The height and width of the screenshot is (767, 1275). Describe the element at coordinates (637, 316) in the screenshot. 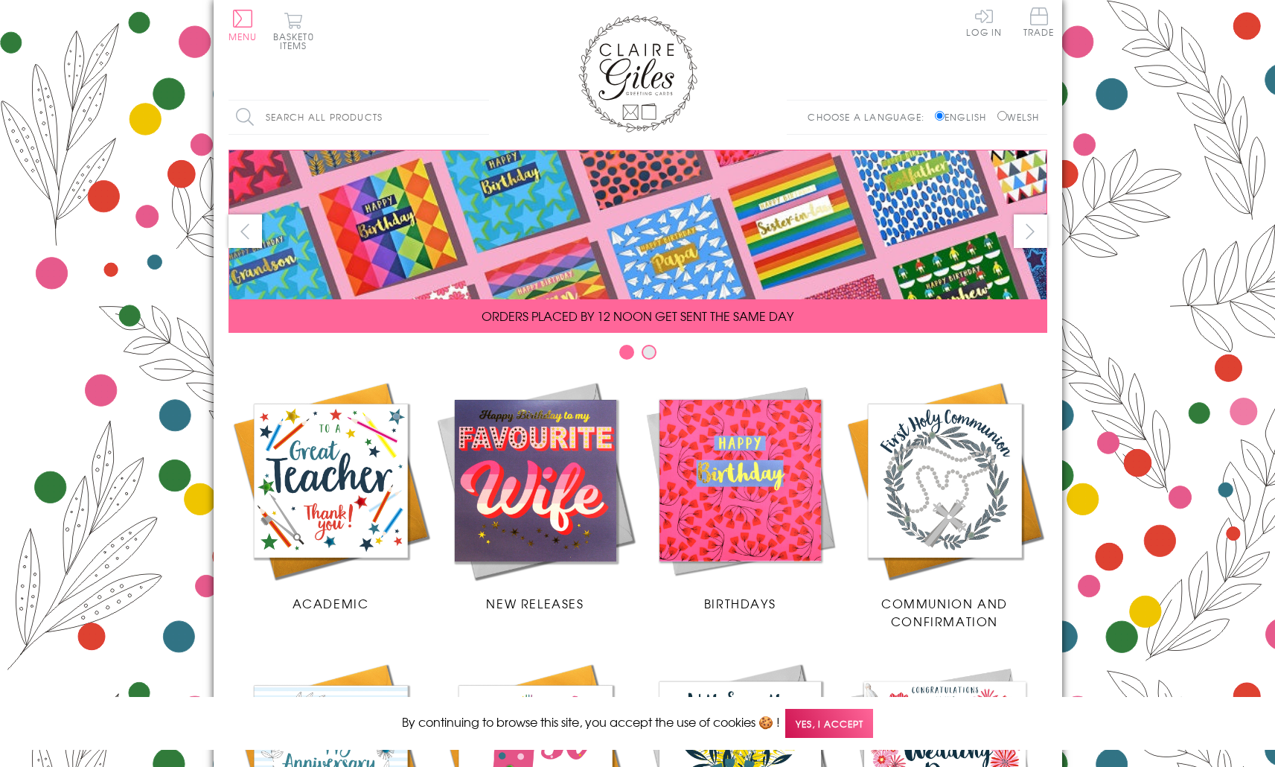

I see `span: ORDERS PLACED BY 12 NOON GET SENT THE SAME DAY` at that location.